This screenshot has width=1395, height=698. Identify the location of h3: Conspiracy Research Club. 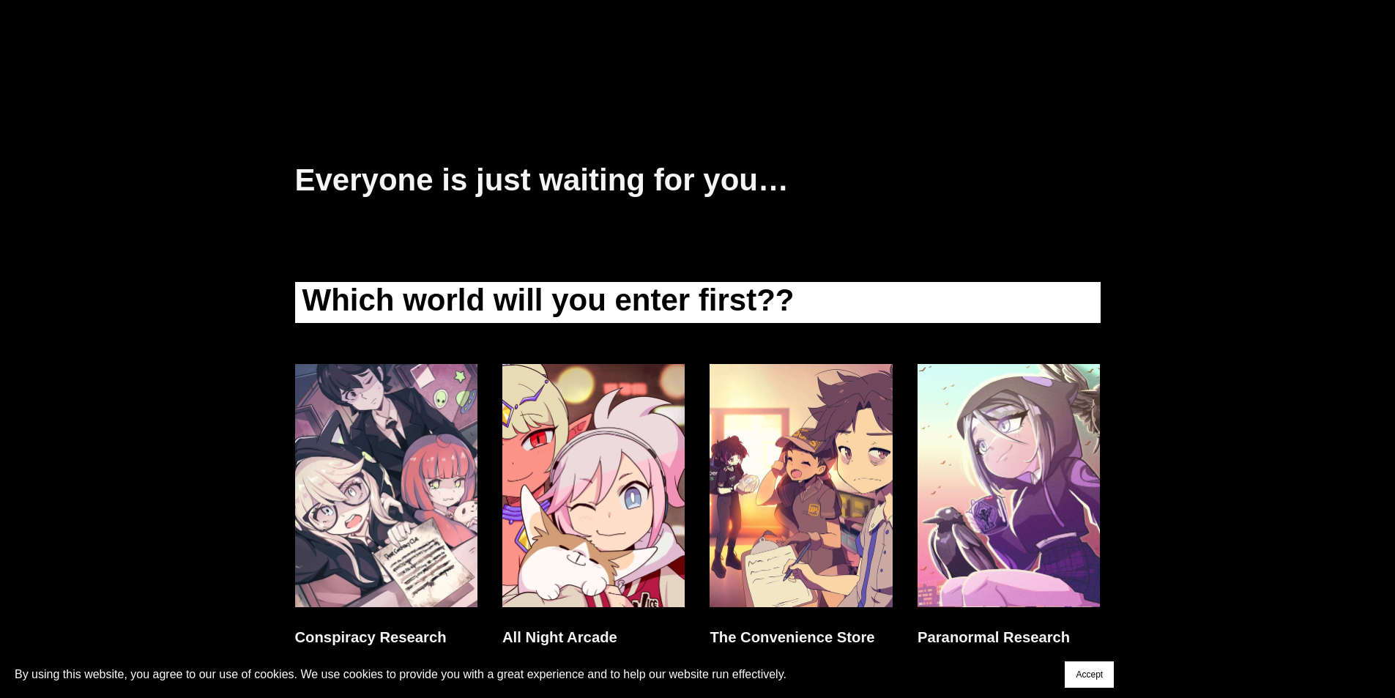
(387, 647).